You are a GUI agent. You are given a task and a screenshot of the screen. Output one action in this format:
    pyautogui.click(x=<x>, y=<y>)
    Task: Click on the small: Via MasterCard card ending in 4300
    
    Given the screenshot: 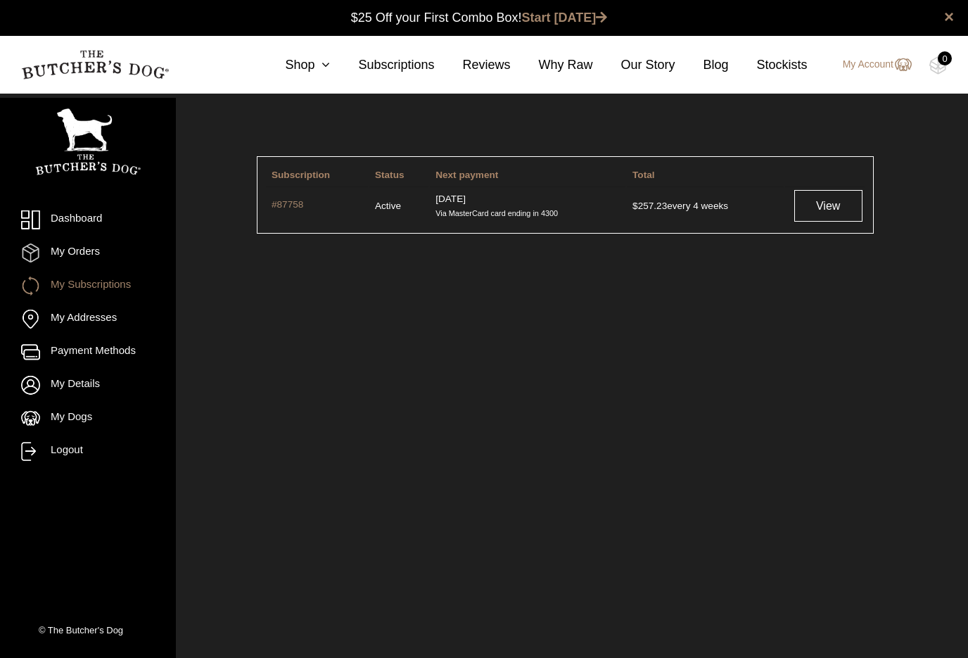 What is the action you would take?
    pyautogui.click(x=497, y=213)
    